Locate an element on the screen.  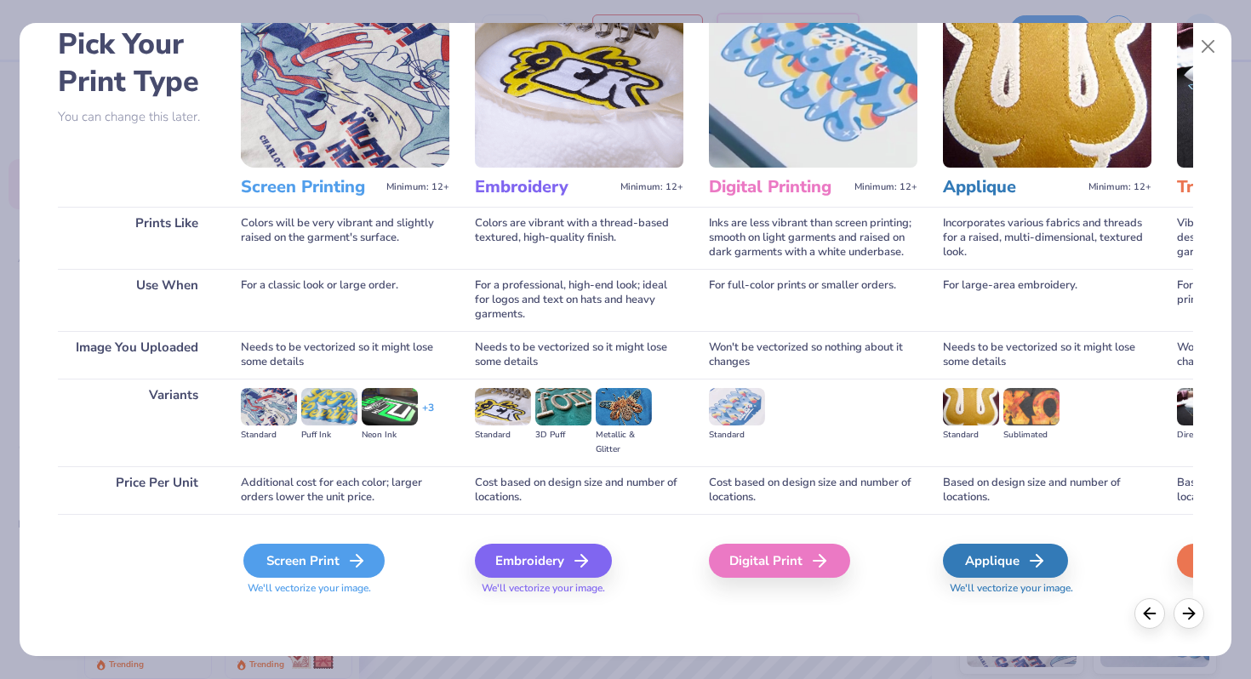
div: Colors will be very vibrant and slightly raised on the garment's surface. is located at coordinates (345, 237).